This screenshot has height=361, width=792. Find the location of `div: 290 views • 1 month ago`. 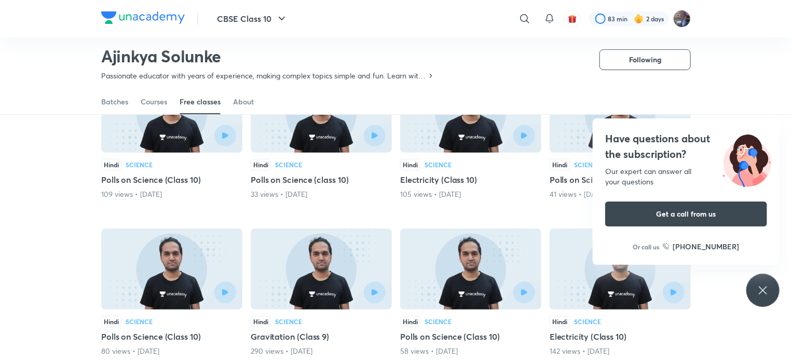

div: 290 views • 1 month ago is located at coordinates (321, 351).